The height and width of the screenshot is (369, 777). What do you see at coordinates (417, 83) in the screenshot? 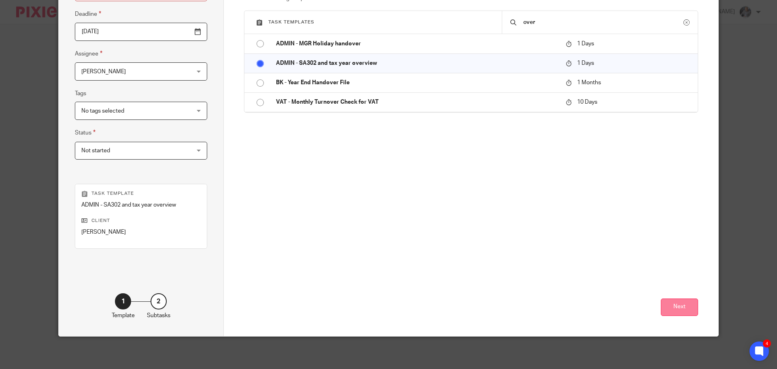
I see `p: BK - Year End Handover File` at bounding box center [417, 83].